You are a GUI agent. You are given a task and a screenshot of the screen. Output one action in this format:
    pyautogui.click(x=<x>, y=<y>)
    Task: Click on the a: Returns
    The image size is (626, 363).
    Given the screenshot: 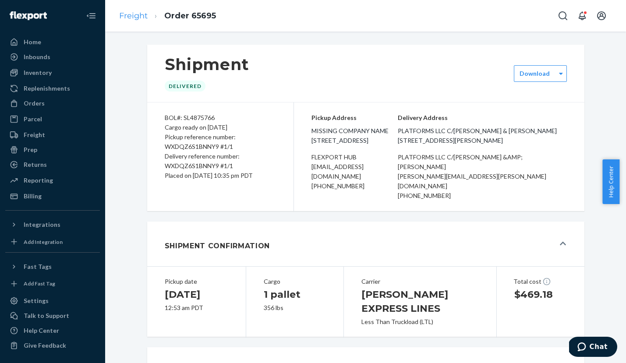 What is the action you would take?
    pyautogui.click(x=53, y=165)
    